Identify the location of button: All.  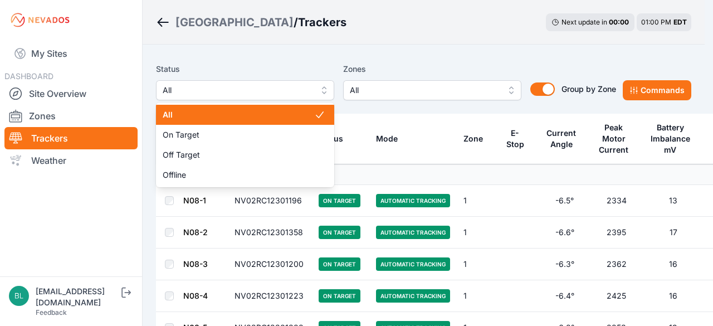
(245, 90).